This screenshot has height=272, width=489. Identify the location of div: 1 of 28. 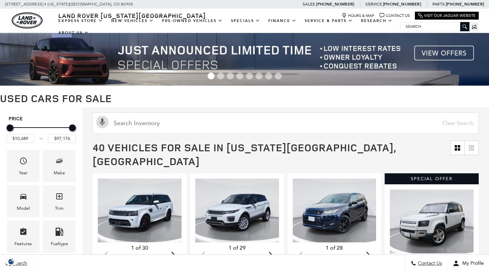
(335, 248).